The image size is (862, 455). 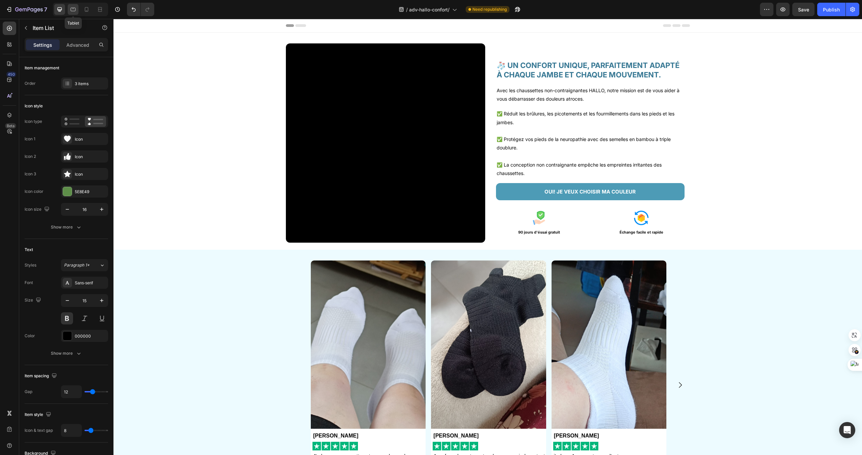 I want to click on div: 450, so click(x=11, y=74).